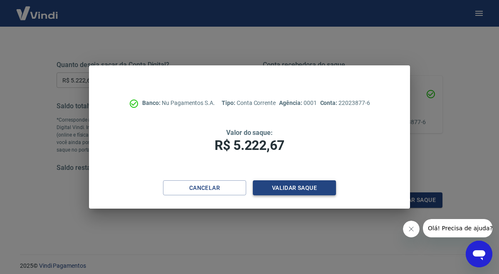  I want to click on span: Olá! Precisa de ajuda?, so click(37, 9).